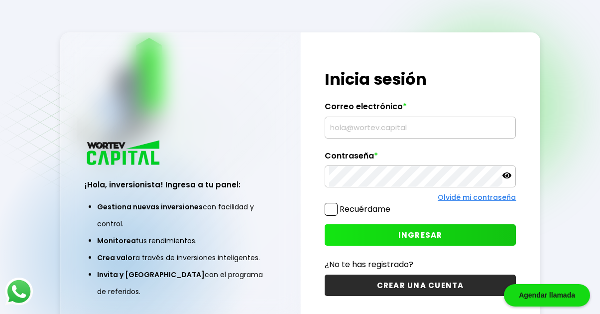 The height and width of the screenshot is (314, 600). Describe the element at coordinates (365, 209) in the screenshot. I see `label: Recuérdame` at that location.